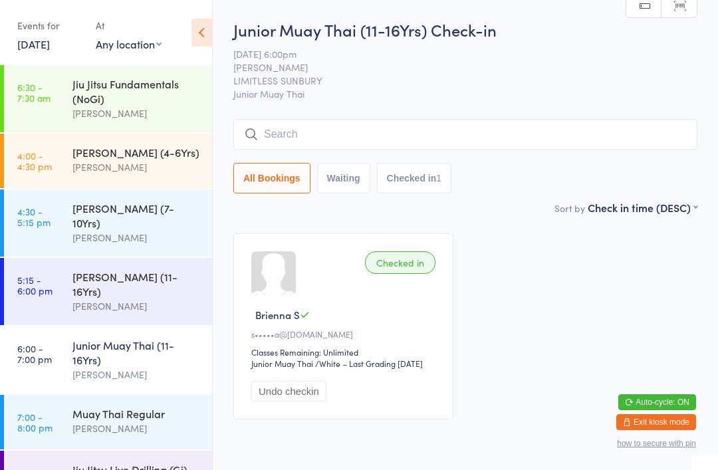 This screenshot has height=470, width=718. What do you see at coordinates (136, 352) in the screenshot?
I see `div: Junior Muay Thai (11-16Yrs)` at bounding box center [136, 352].